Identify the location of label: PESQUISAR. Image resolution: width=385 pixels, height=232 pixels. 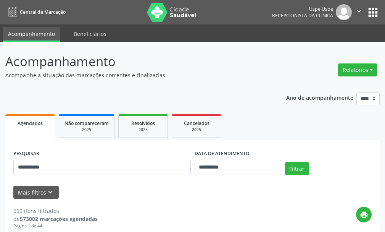
(26, 153).